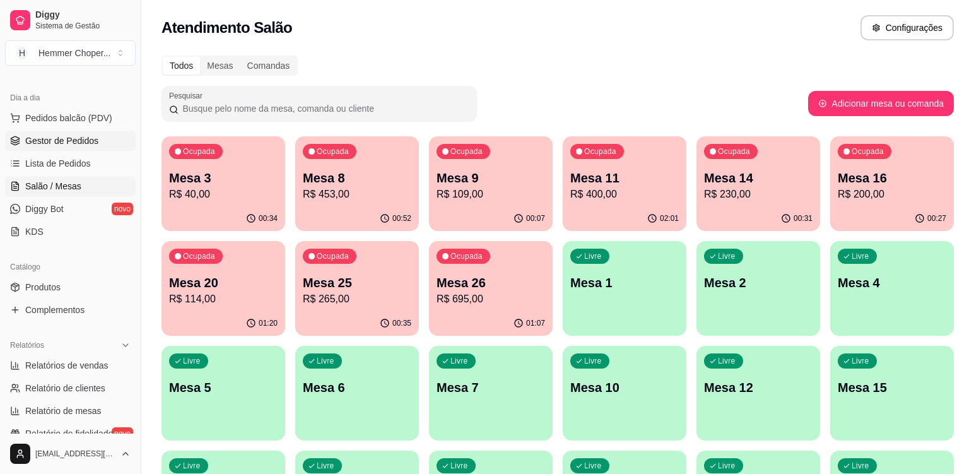 This screenshot has width=974, height=474. What do you see at coordinates (65, 388) in the screenshot?
I see `span: Relatório de clientes` at bounding box center [65, 388].